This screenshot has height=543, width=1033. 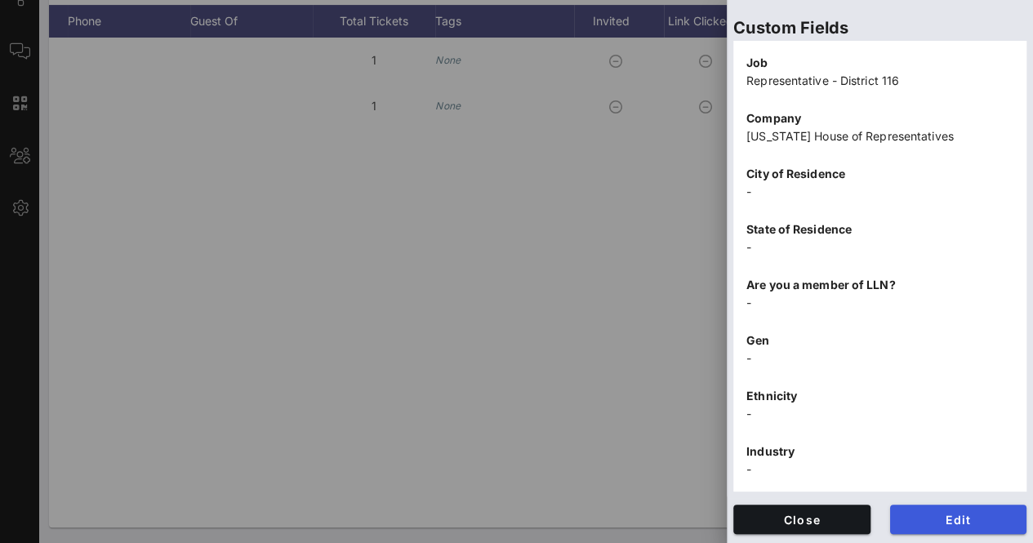 What do you see at coordinates (880, 396) in the screenshot?
I see `p: Ethnicity` at bounding box center [880, 396].